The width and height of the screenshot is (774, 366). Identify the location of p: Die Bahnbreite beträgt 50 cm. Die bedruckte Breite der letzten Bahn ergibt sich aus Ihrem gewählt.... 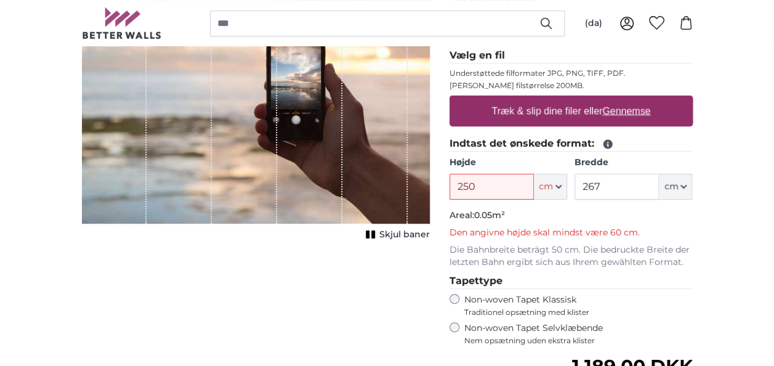
(571, 256).